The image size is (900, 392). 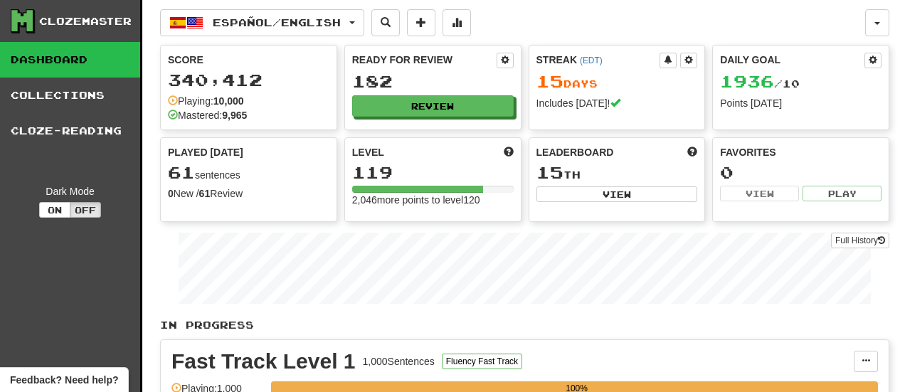 What do you see at coordinates (433, 200) in the screenshot?
I see `div: 2,046 more points to level 120` at bounding box center [433, 200].